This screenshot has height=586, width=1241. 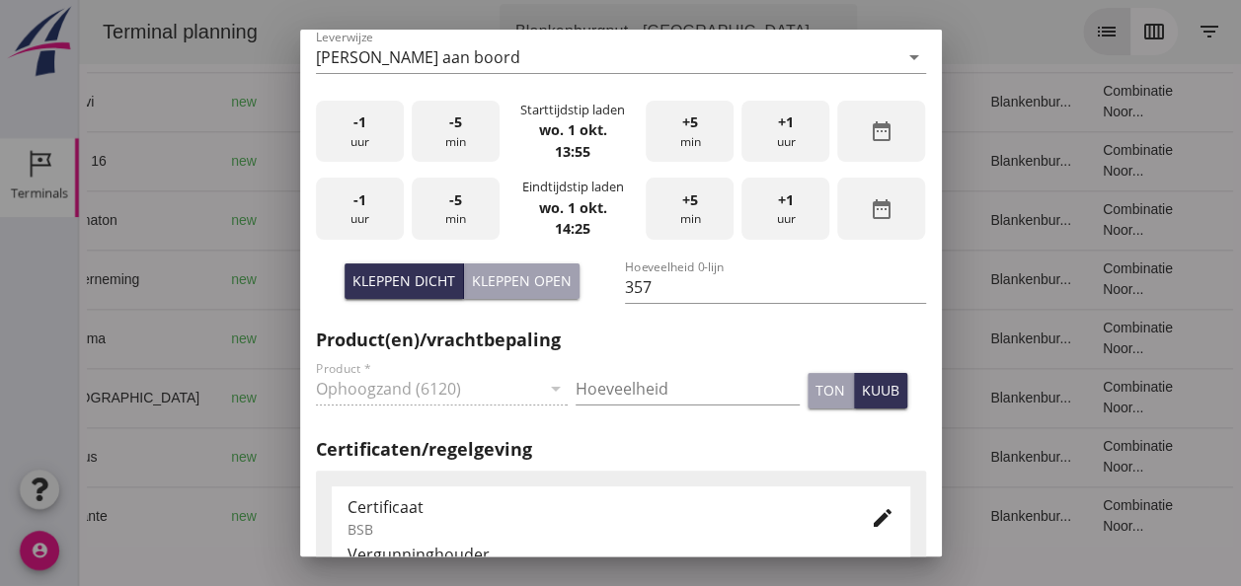 I want to click on td: 994, so click(x=495, y=339).